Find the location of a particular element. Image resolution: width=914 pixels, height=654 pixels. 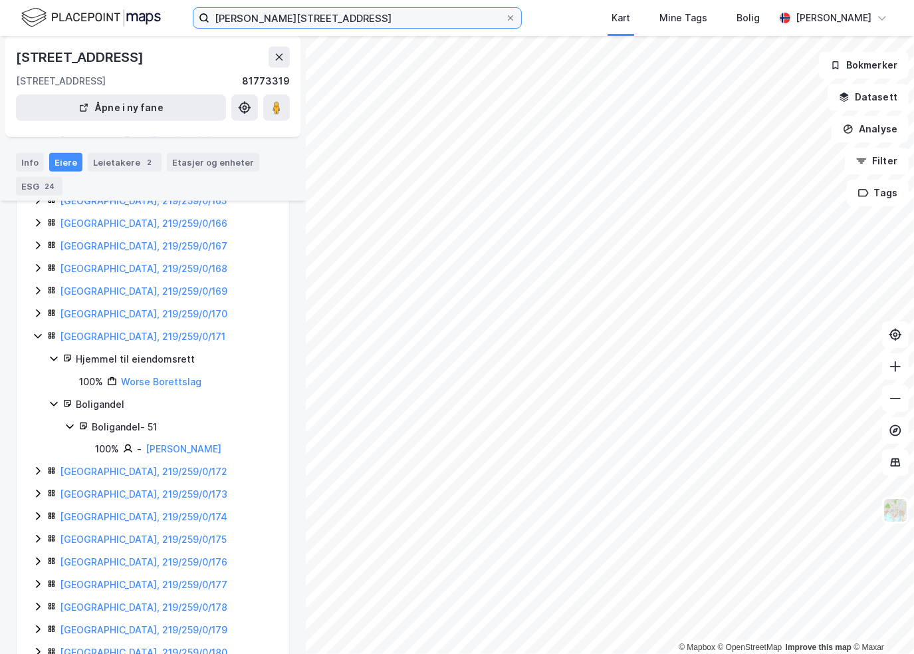

a: OpenStreetMap is located at coordinates (750, 647).